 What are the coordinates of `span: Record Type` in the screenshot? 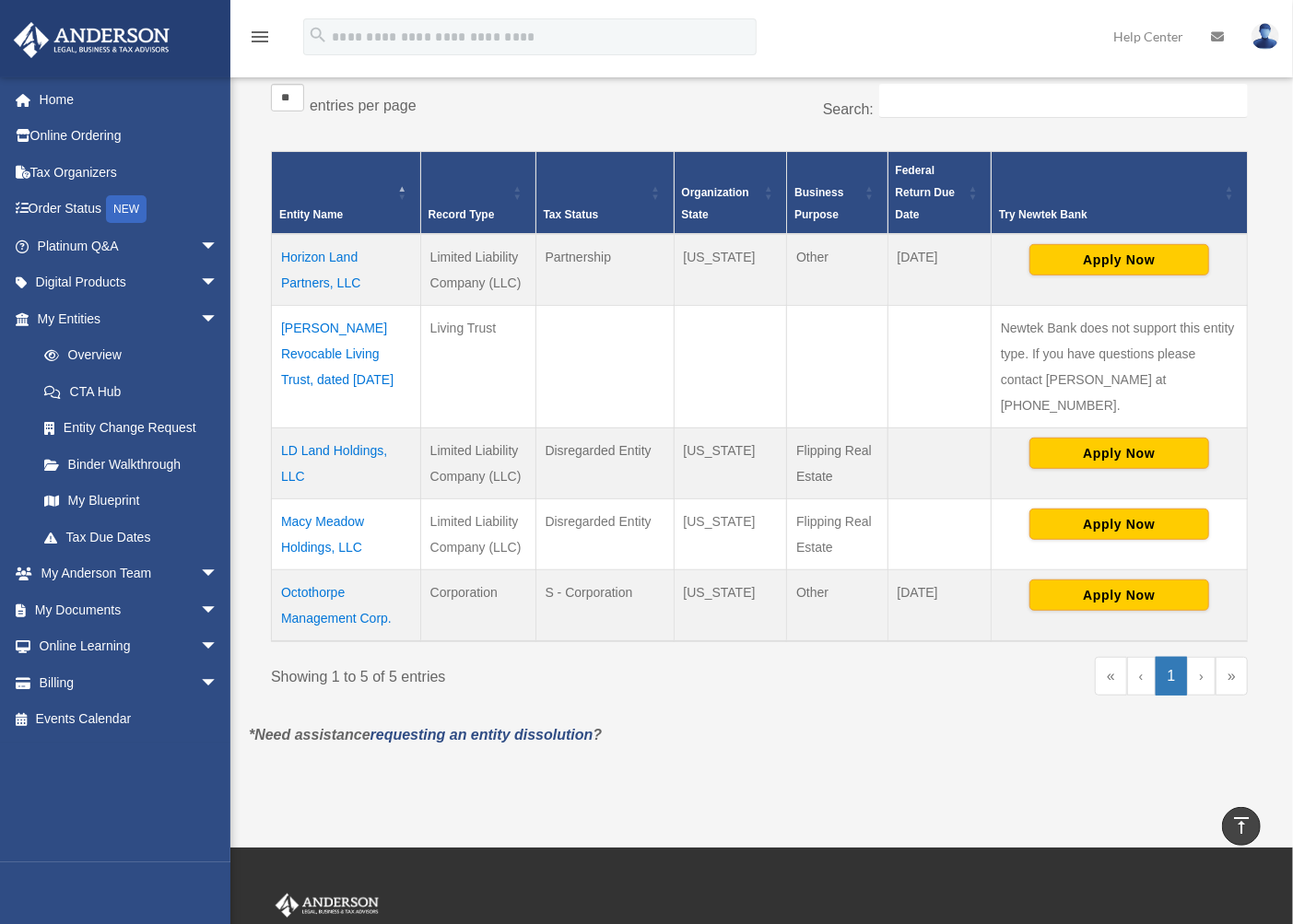 It's located at (461, 214).